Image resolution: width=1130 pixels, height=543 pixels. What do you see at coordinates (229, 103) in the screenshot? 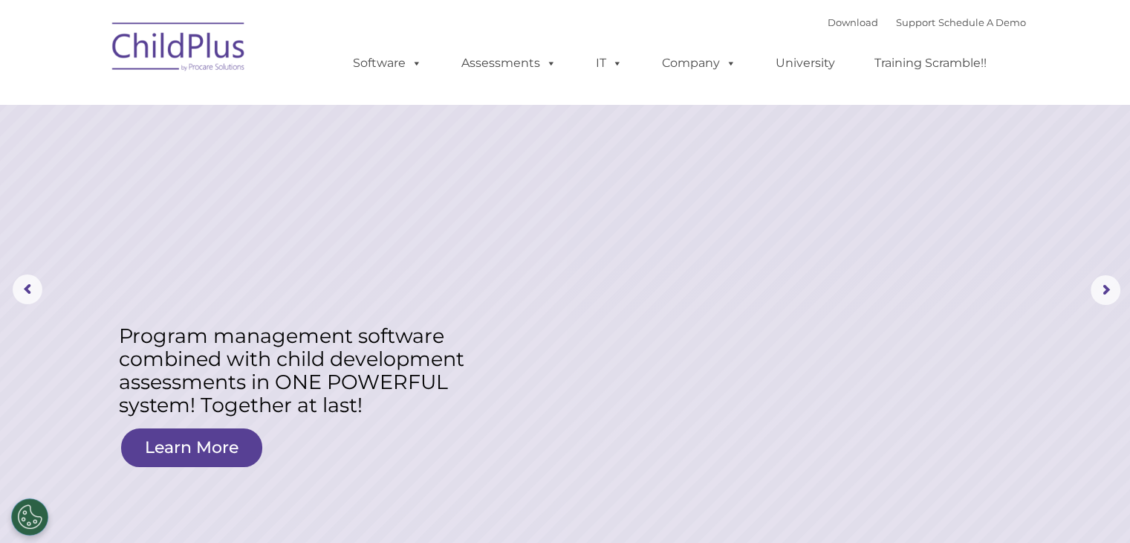
I see `span: Last name` at bounding box center [229, 103].